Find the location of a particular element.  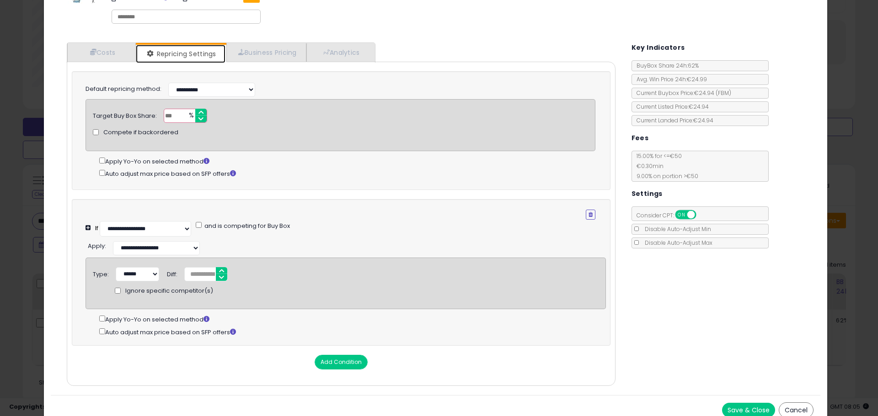

span: Apply is located at coordinates (96, 246).